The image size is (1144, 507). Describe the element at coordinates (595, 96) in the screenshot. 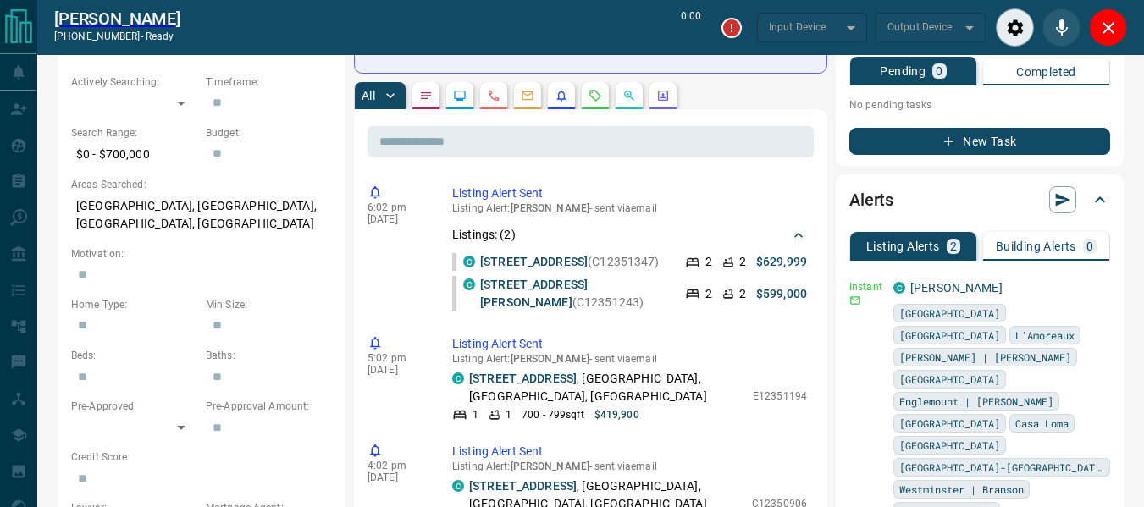

I see `svg: Requests` at that location.